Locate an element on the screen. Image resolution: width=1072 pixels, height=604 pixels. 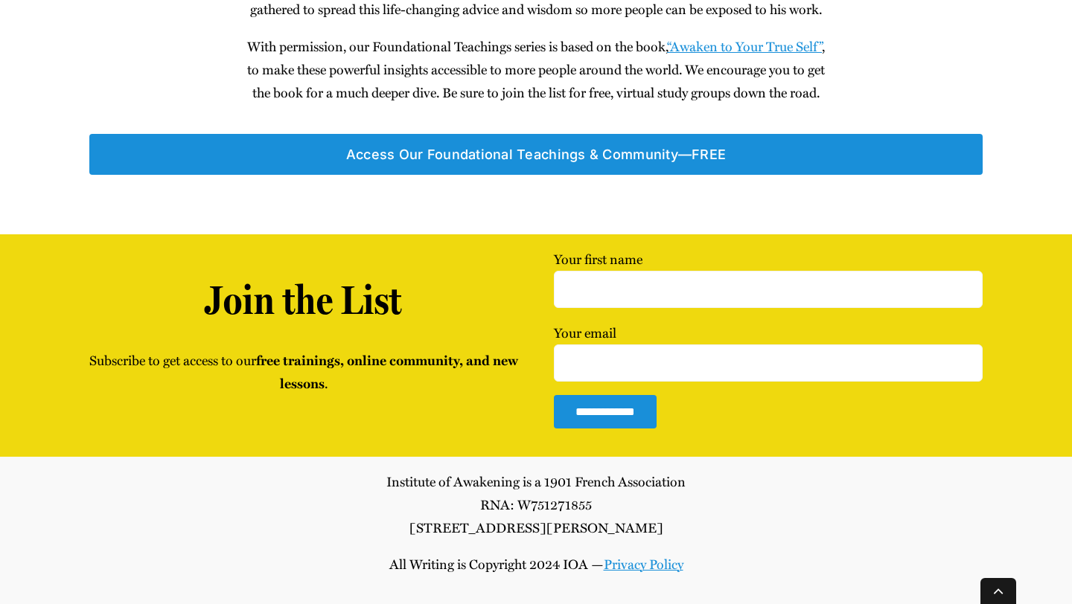
input: Your email is located at coordinates (768, 363).